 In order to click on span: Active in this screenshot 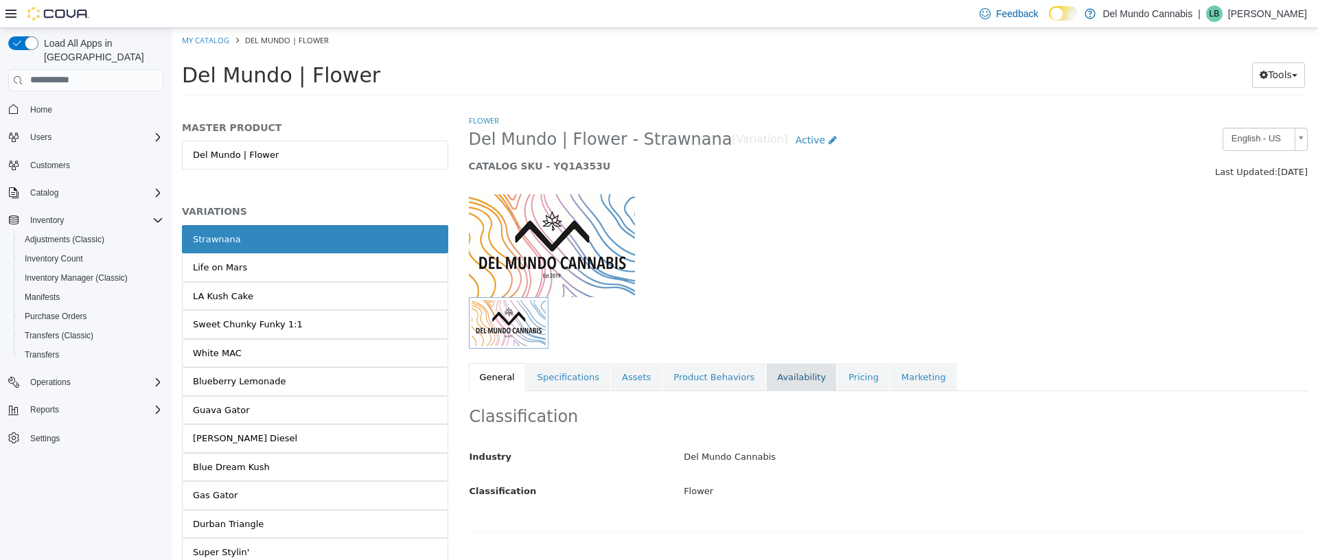, I will do `click(639, 112)`.